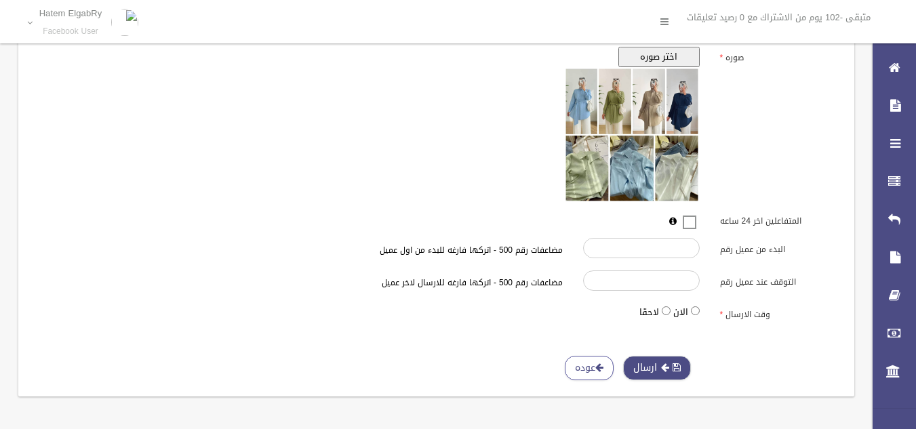 This screenshot has width=916, height=429. Describe the element at coordinates (71, 31) in the screenshot. I see `small: Facebook User` at that location.